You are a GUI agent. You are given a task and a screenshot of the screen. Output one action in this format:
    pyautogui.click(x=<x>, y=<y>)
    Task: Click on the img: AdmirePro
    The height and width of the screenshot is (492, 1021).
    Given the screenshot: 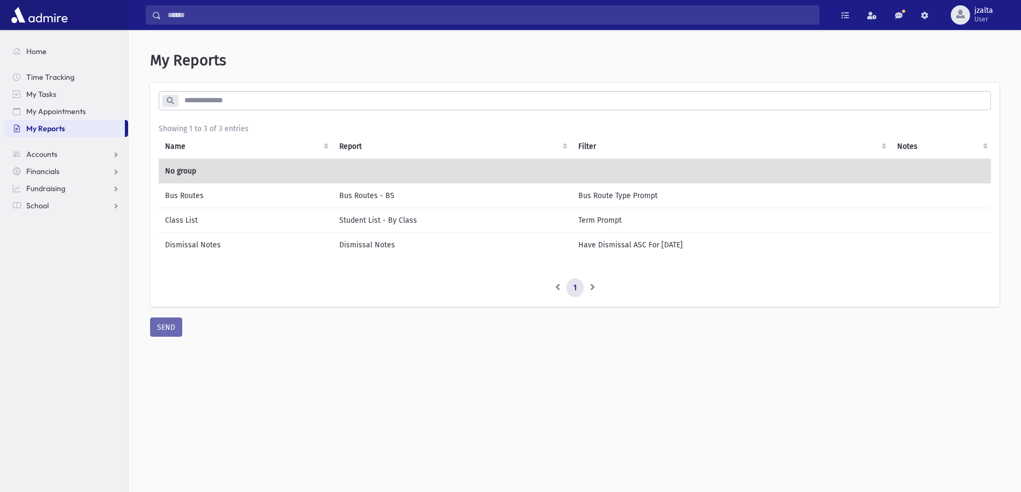 What is the action you would take?
    pyautogui.click(x=39, y=15)
    